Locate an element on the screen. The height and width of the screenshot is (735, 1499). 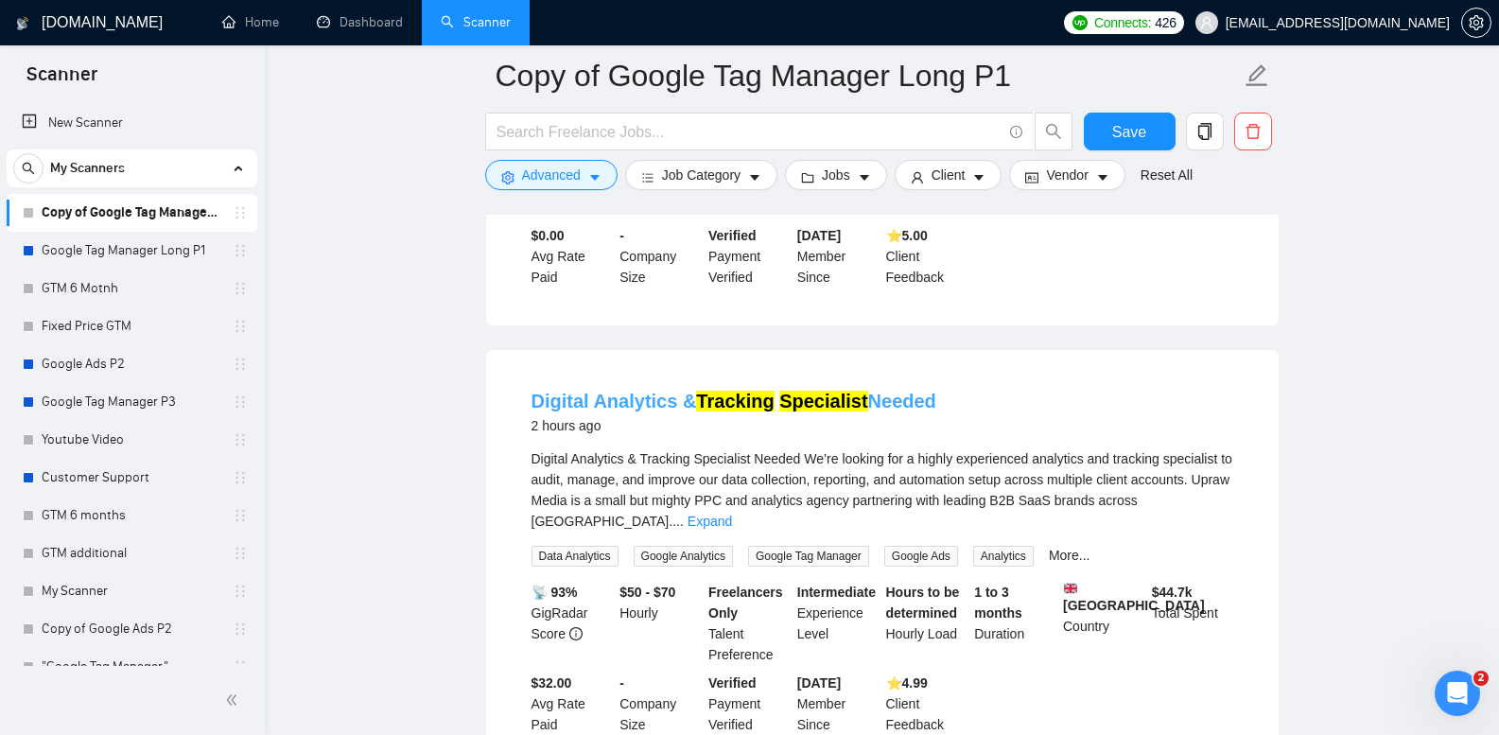
div: Hourly Load is located at coordinates (927, 623).